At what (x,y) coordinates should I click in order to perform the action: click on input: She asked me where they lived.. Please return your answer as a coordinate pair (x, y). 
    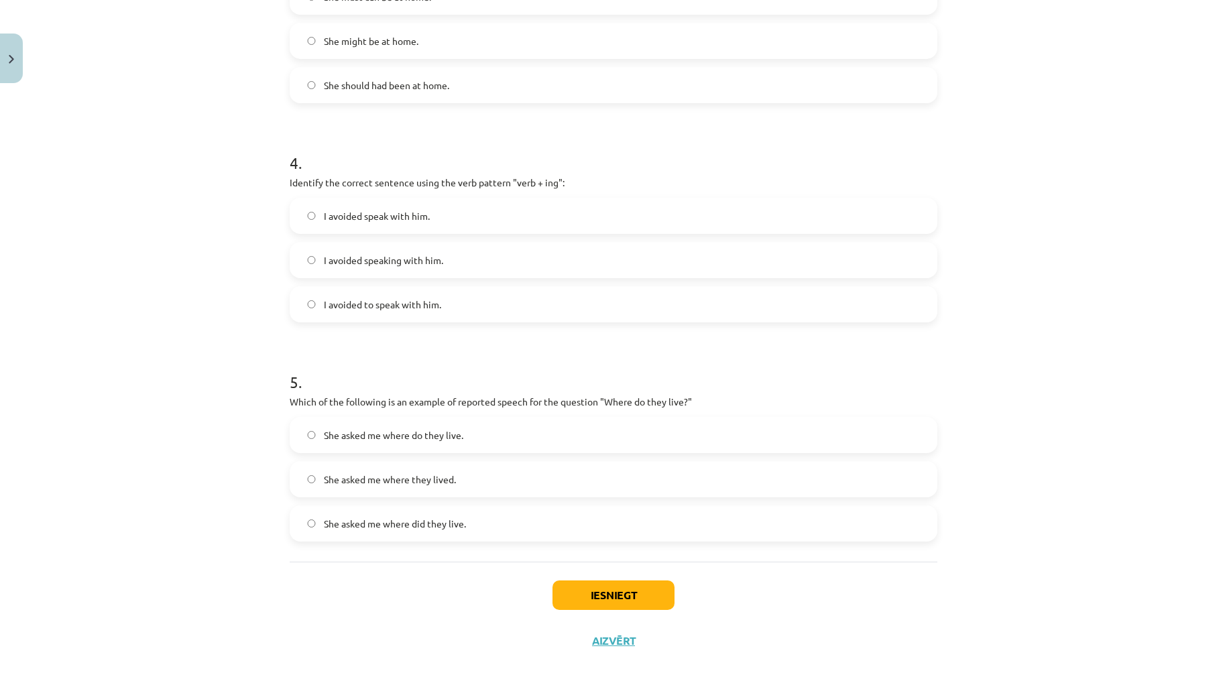
    Looking at the image, I should click on (311, 479).